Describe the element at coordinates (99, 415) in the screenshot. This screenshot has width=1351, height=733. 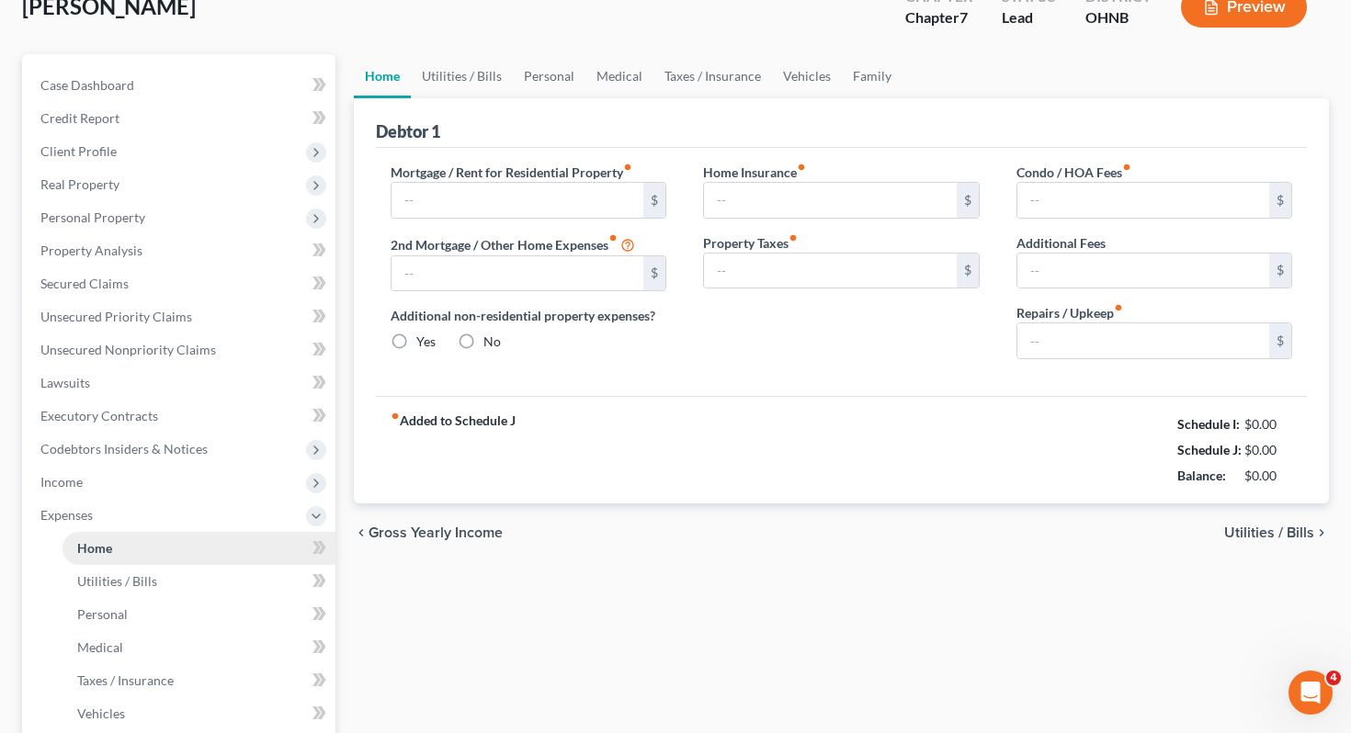
I see `span: Executory Contracts` at that location.